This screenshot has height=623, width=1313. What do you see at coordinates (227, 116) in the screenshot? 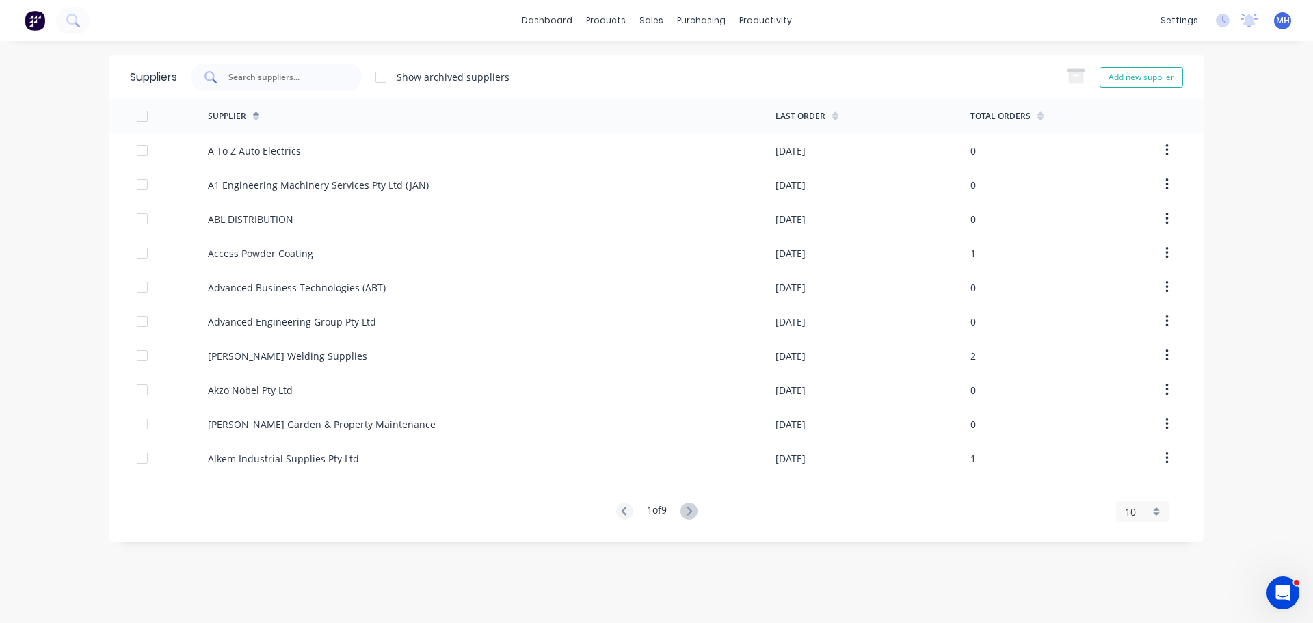
I see `div: Supplier` at bounding box center [227, 116].